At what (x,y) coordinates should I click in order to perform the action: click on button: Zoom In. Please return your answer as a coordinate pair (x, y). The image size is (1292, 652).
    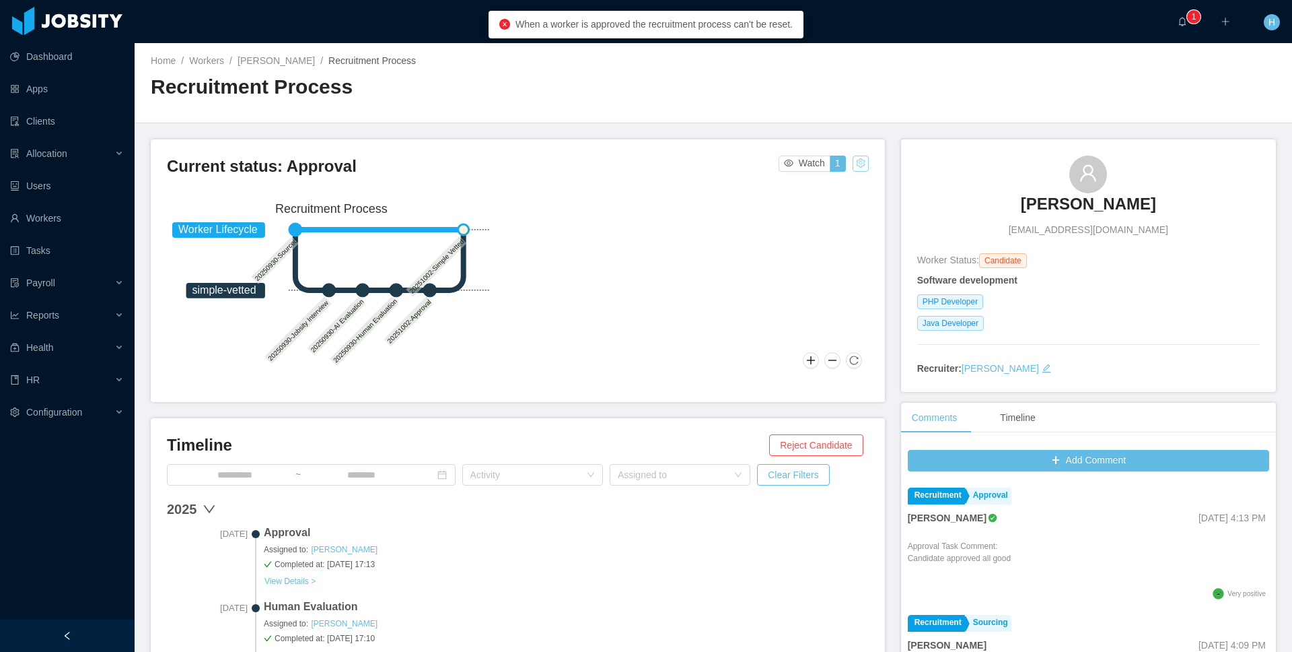
    Looking at the image, I should click on (811, 360).